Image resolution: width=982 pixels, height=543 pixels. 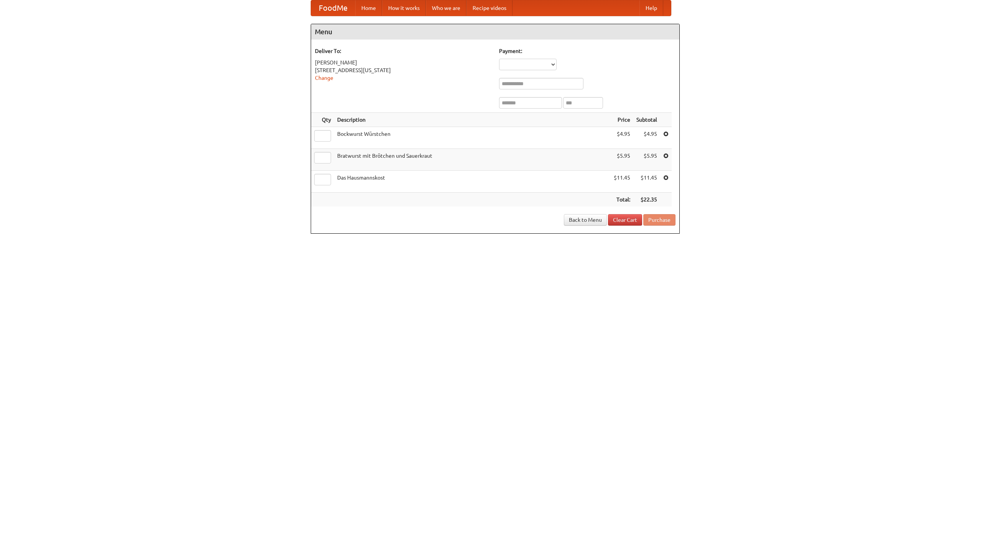 What do you see at coordinates (403, 51) in the screenshot?
I see `h5: Deliver To:` at bounding box center [403, 51].